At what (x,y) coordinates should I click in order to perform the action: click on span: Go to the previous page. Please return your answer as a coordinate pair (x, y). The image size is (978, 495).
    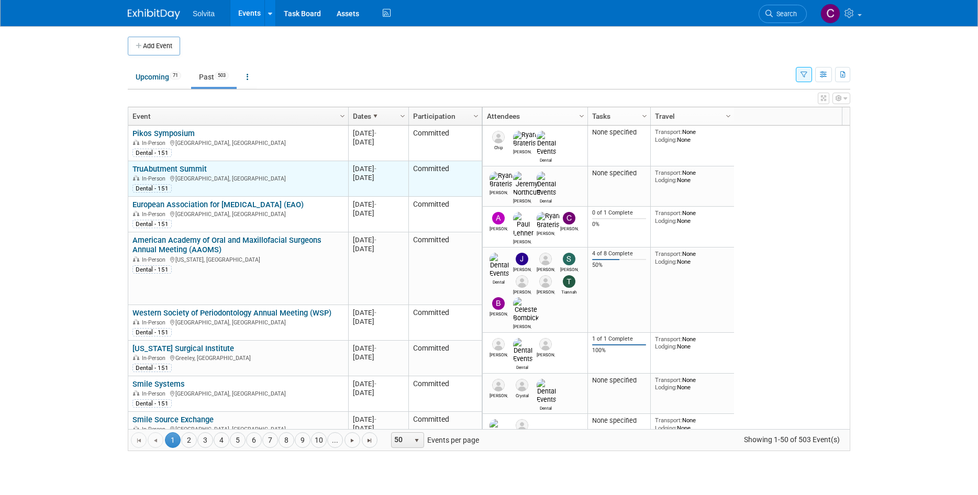
    Looking at the image, I should click on (155, 441).